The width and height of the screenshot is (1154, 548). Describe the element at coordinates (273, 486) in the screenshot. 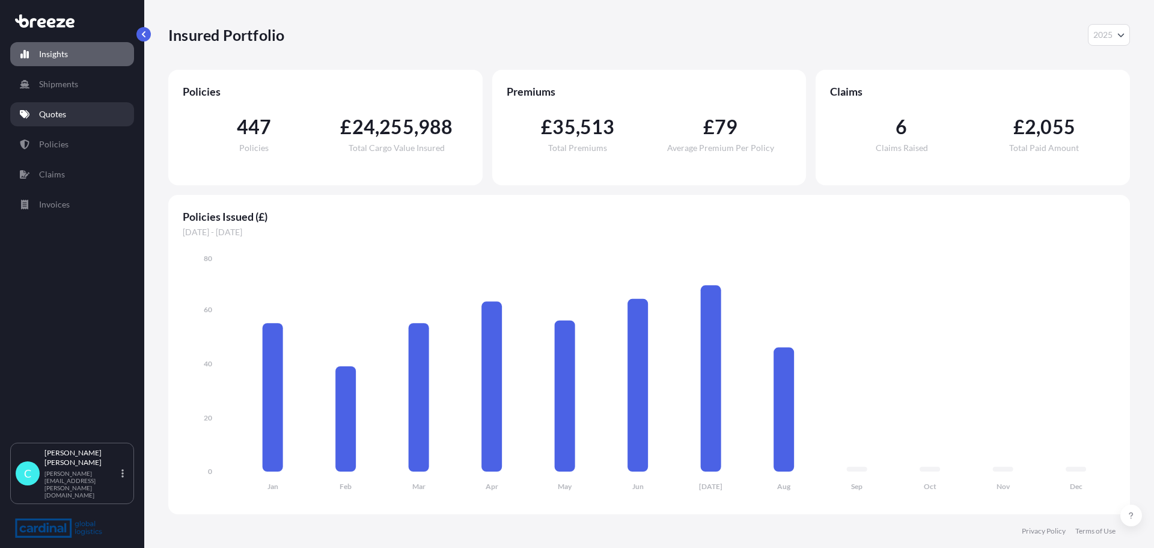

I see `tspan: Jan` at that location.